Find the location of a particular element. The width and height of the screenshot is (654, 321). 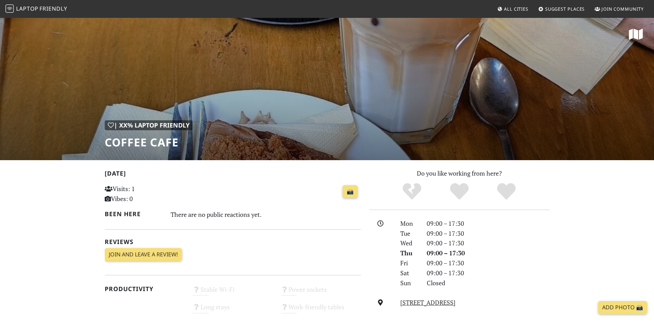

a: LaptopFriendly LaptopFriendly is located at coordinates (36, 9).